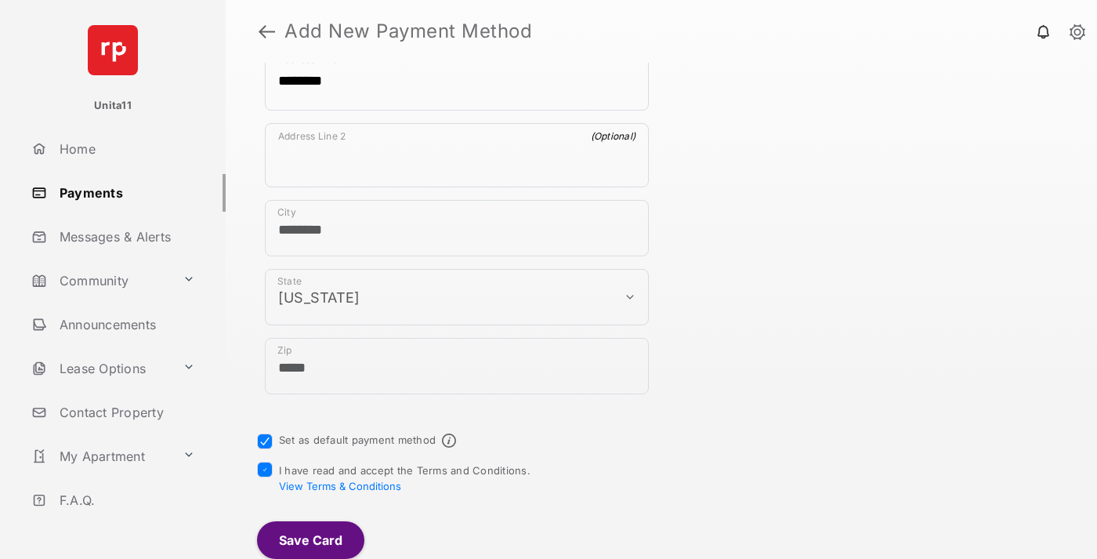 This screenshot has height=559, width=1097. Describe the element at coordinates (125, 193) in the screenshot. I see `a: Payments` at that location.